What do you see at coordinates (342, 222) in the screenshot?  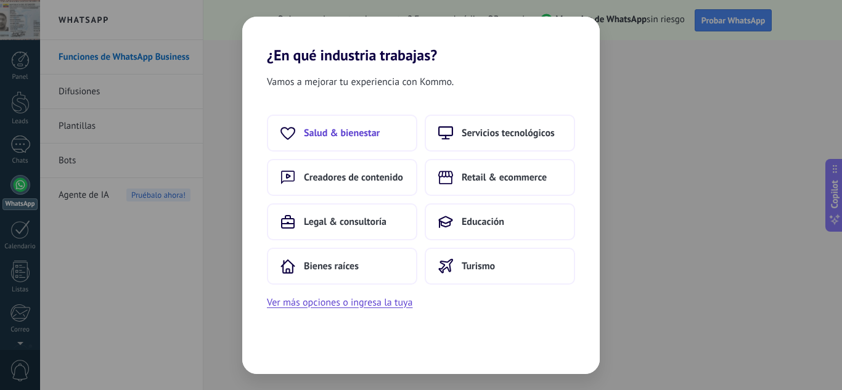 I see `button: Legal & consultoría` at bounding box center [342, 222].